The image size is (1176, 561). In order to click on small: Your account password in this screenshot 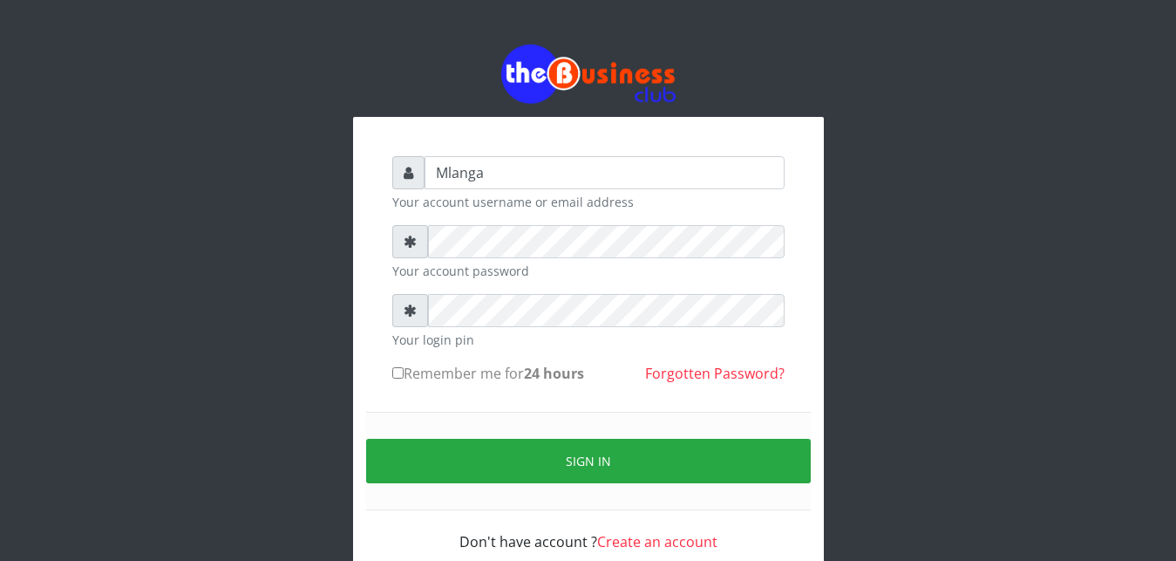, I will do `click(589, 270)`.